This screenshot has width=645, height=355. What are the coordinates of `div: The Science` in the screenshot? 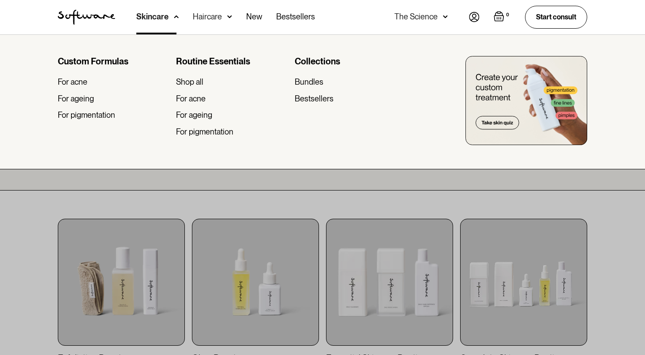 It's located at (416, 17).